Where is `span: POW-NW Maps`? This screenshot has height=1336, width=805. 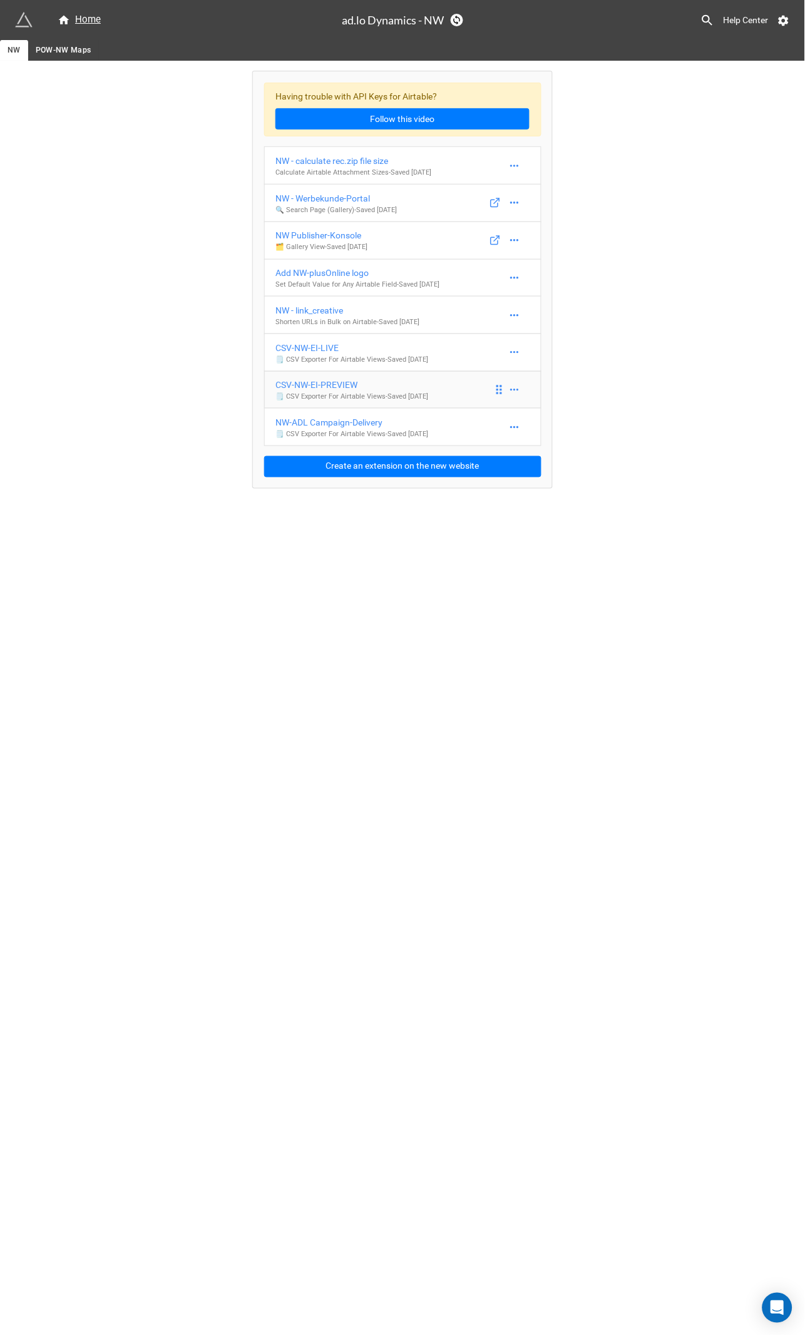 span: POW-NW Maps is located at coordinates (63, 50).